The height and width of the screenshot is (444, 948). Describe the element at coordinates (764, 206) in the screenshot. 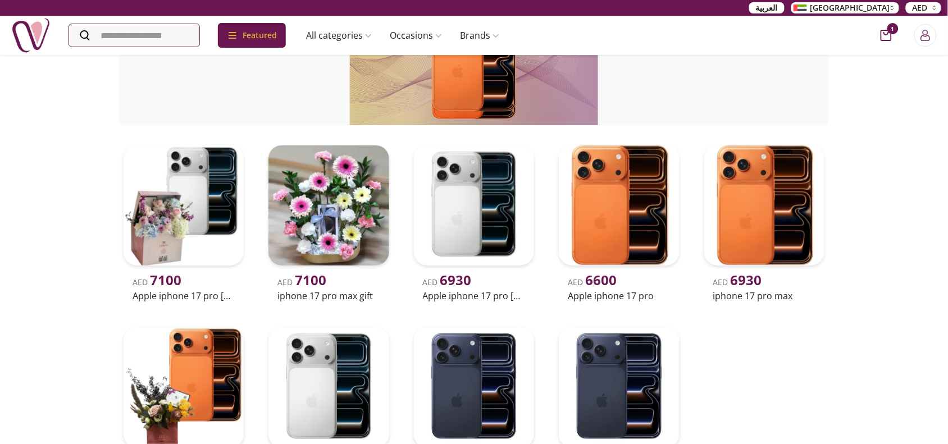

I see `img: uae-gifts-iPhone 17 Pro Max` at that location.